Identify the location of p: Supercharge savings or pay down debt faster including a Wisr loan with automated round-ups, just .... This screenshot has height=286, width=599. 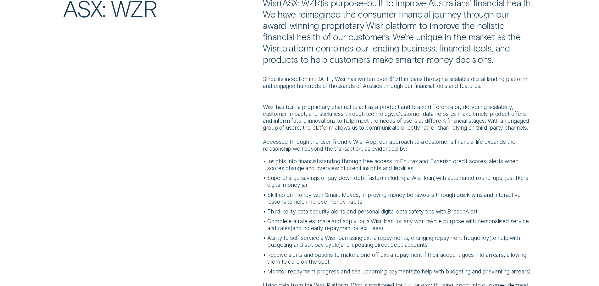
(401, 182).